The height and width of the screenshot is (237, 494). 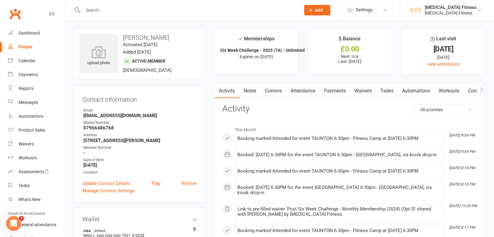 What do you see at coordinates (148, 61) in the screenshot?
I see `span: Active member` at bounding box center [148, 61].